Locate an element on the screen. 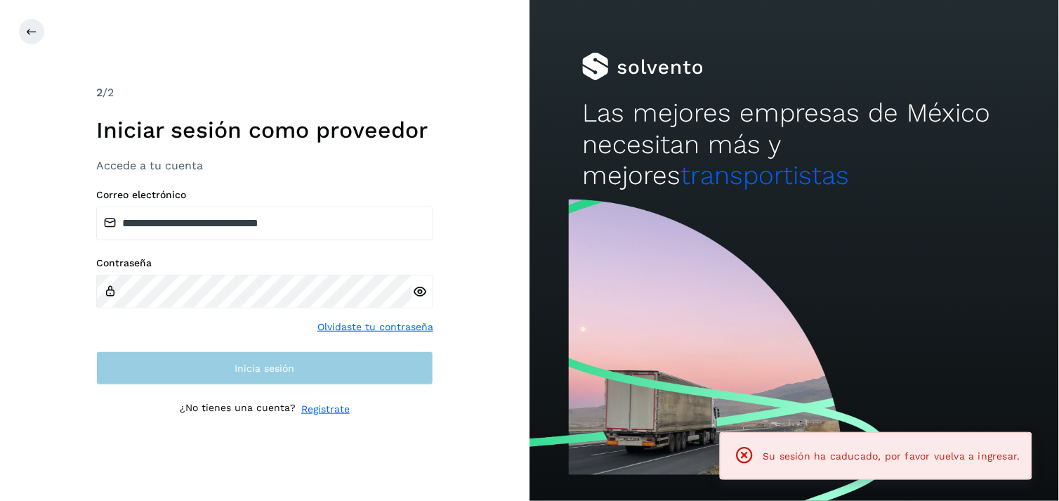 Image resolution: width=1059 pixels, height=501 pixels. div: /2 is located at coordinates (265, 93).